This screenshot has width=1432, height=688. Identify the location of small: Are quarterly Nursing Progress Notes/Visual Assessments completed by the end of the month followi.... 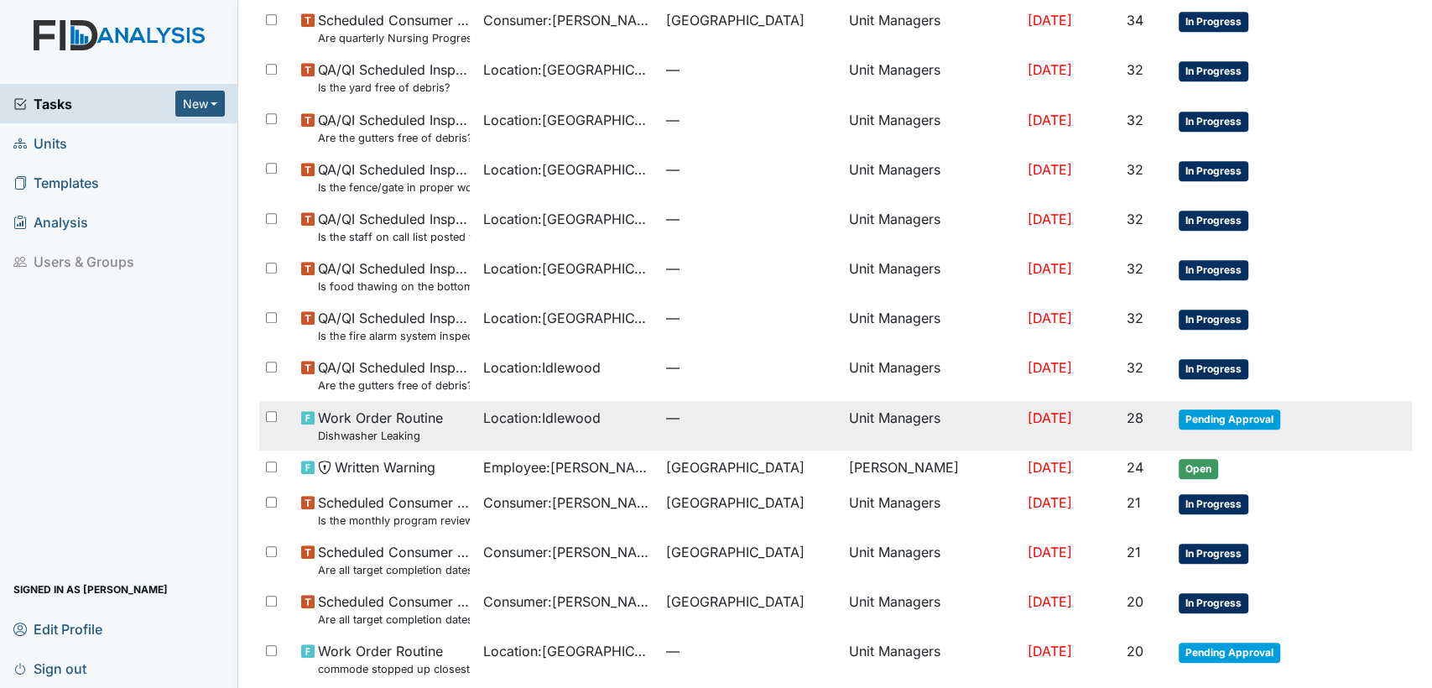
(394, 38).